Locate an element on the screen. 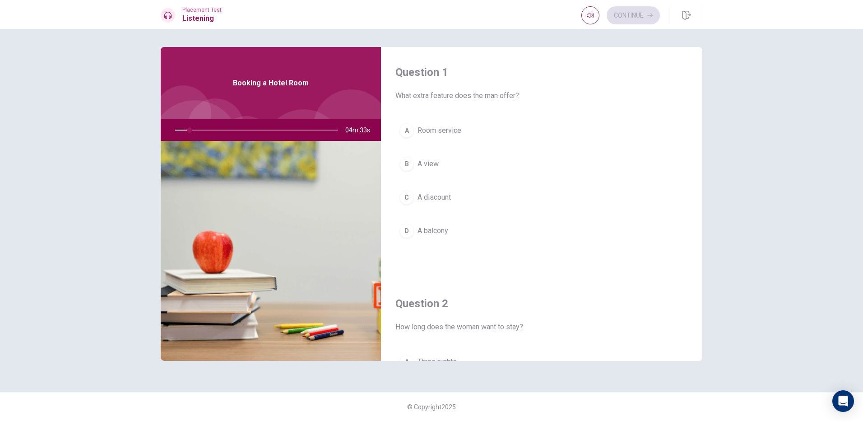  div: C is located at coordinates (407, 197).